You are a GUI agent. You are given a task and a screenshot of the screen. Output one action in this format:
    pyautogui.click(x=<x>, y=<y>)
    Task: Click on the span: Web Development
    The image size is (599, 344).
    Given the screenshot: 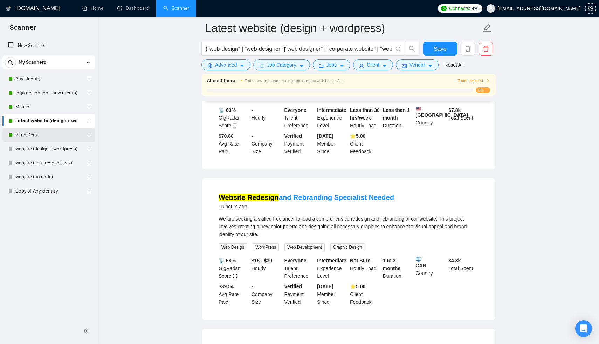 What is the action you would take?
    pyautogui.click(x=304, y=247)
    